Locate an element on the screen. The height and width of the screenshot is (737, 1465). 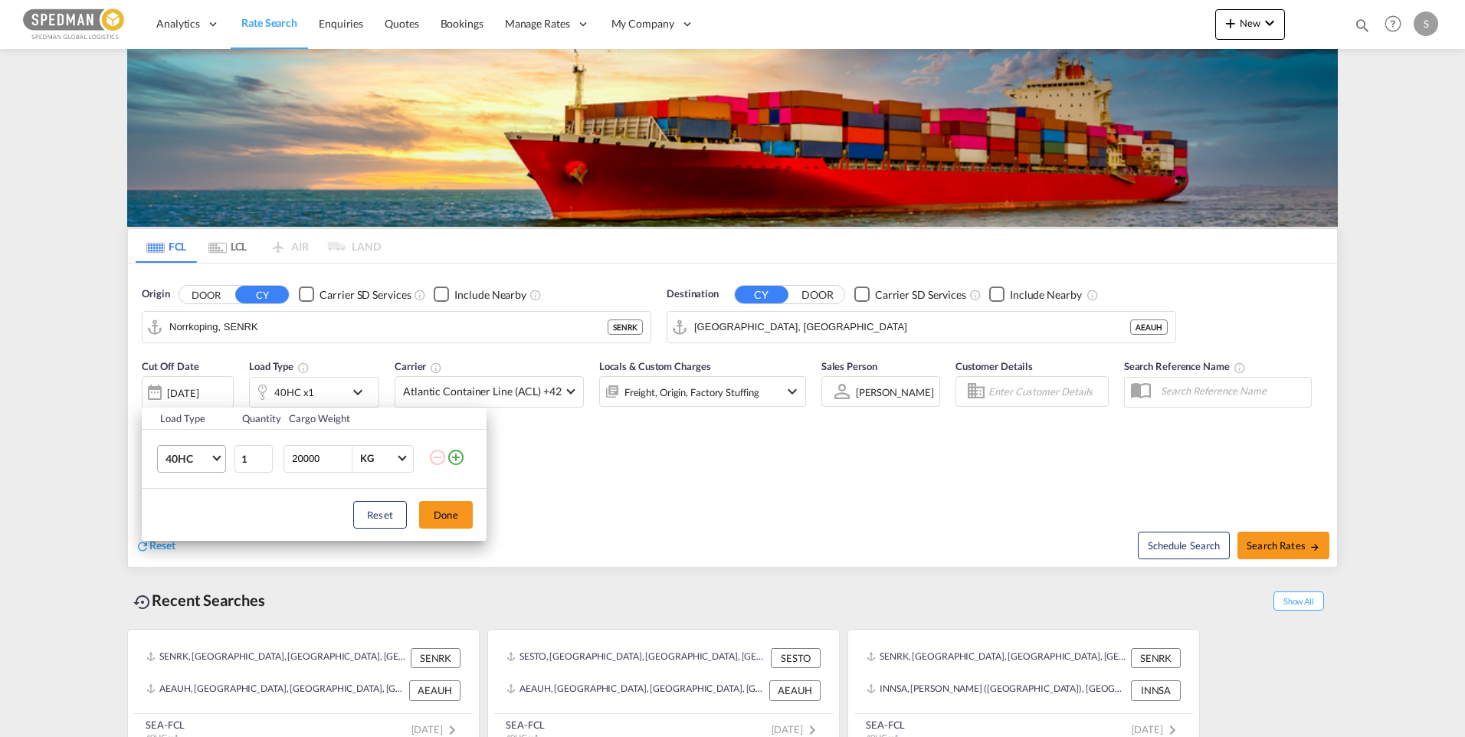
md-icon: icon-plus-circle-outline is located at coordinates (456, 458).